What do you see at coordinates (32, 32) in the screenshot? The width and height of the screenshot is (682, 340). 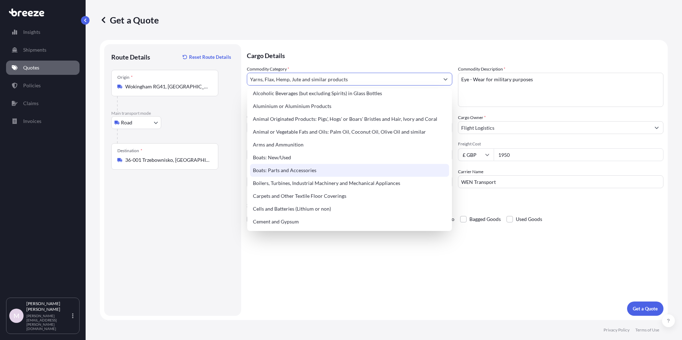 I see `p: Insights` at bounding box center [32, 32].